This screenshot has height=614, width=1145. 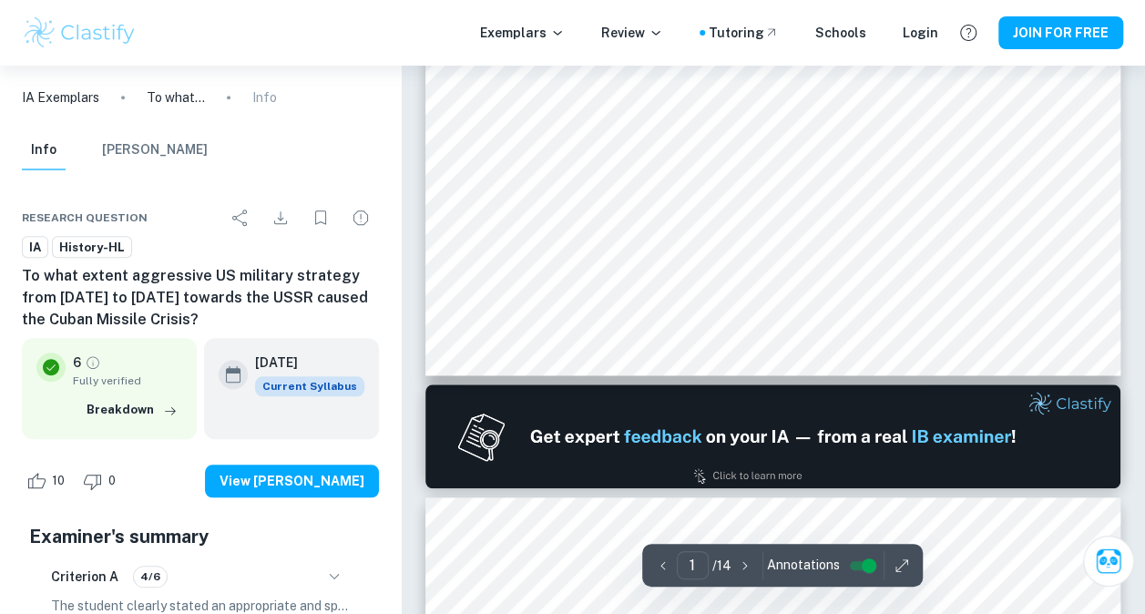 I want to click on h5: Examiner's summary, so click(x=200, y=537).